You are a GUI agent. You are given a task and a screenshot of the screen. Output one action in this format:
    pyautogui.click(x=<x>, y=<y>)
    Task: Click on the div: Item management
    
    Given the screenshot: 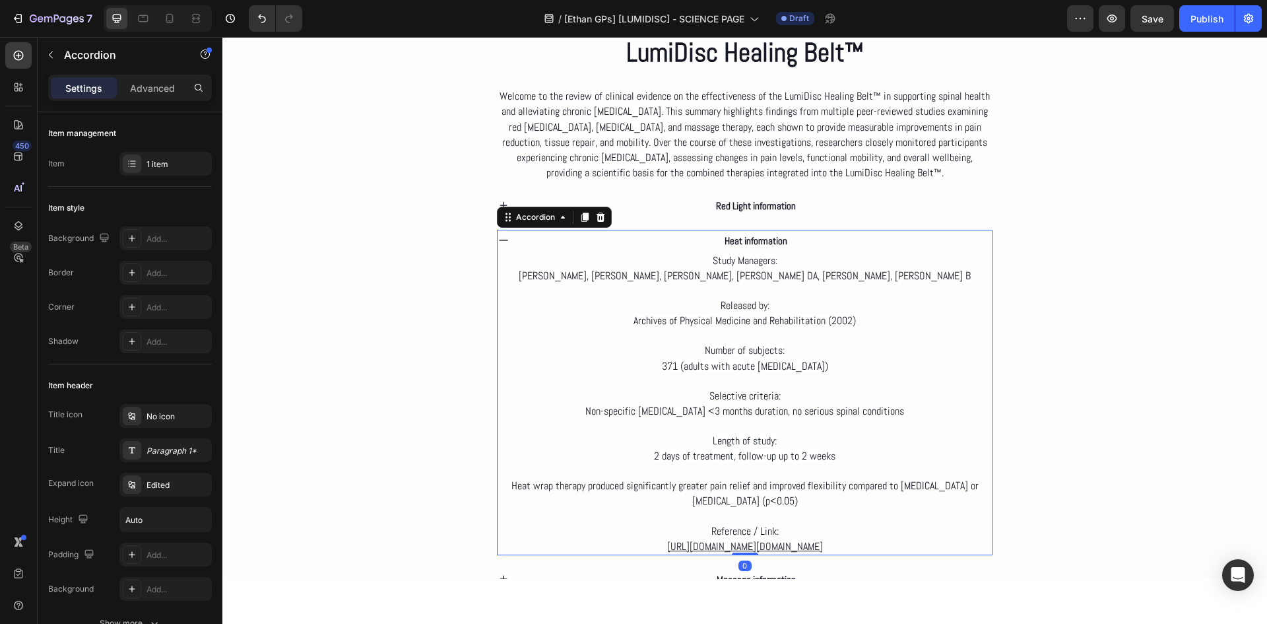 What is the action you would take?
    pyautogui.click(x=82, y=133)
    